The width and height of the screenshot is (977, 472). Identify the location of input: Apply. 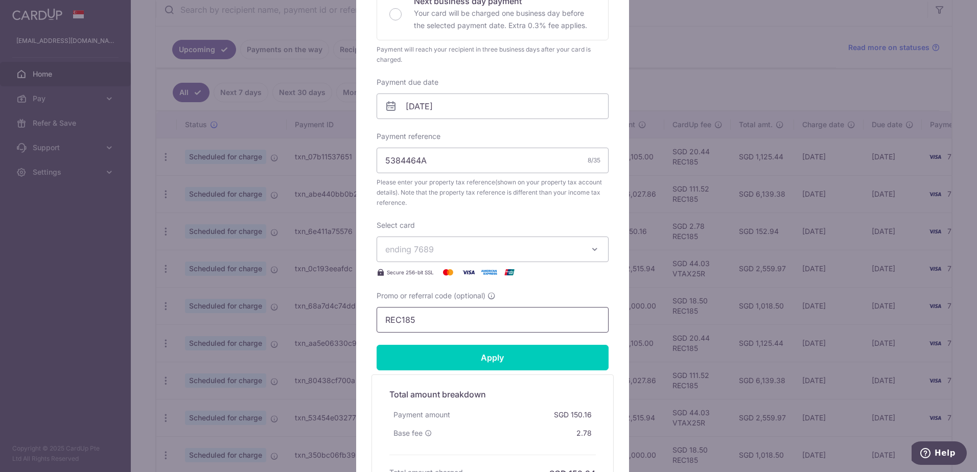
(492, 358).